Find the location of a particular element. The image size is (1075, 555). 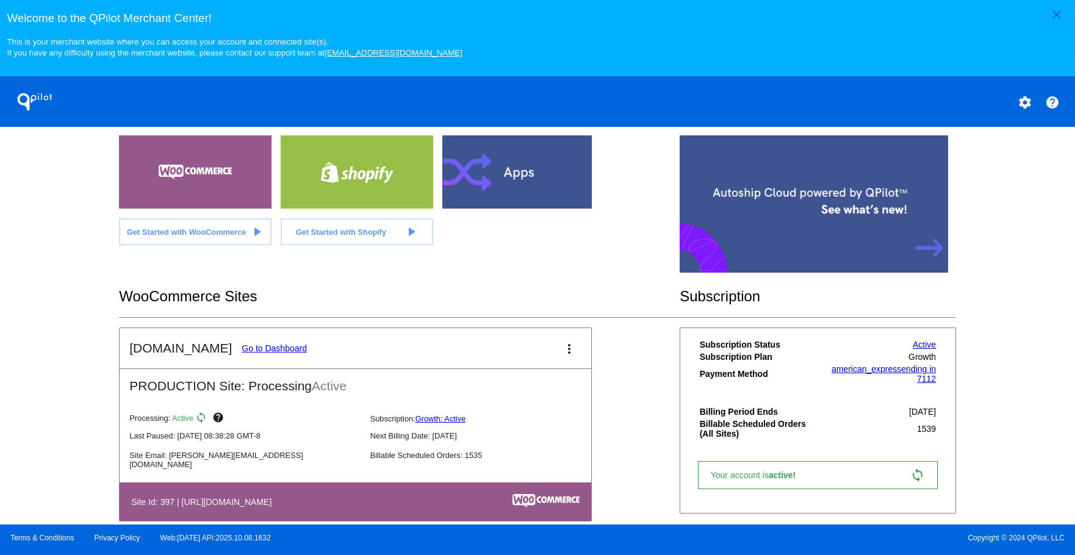

a: Growth: Active is located at coordinates (441, 419).